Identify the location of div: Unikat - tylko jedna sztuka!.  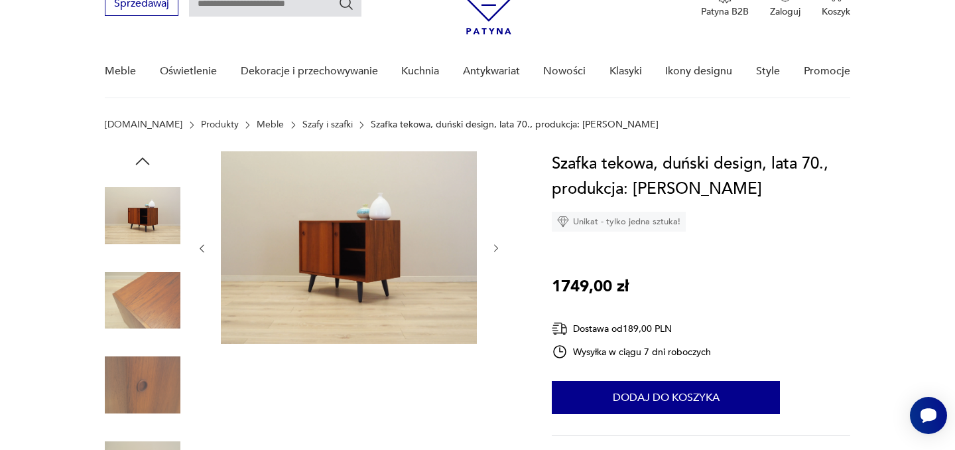
(619, 222).